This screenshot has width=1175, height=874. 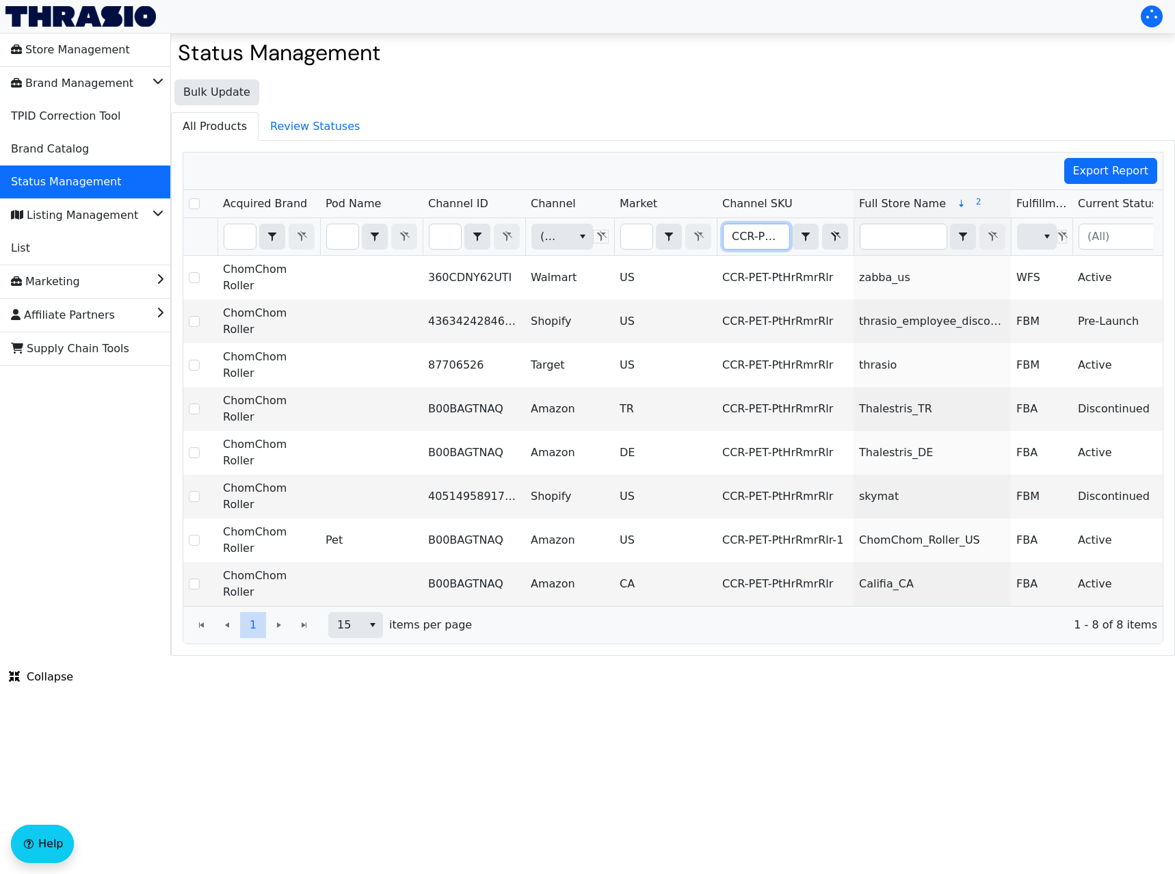 What do you see at coordinates (42, 844) in the screenshot?
I see `button: Help floatingactionbutton` at bounding box center [42, 844].